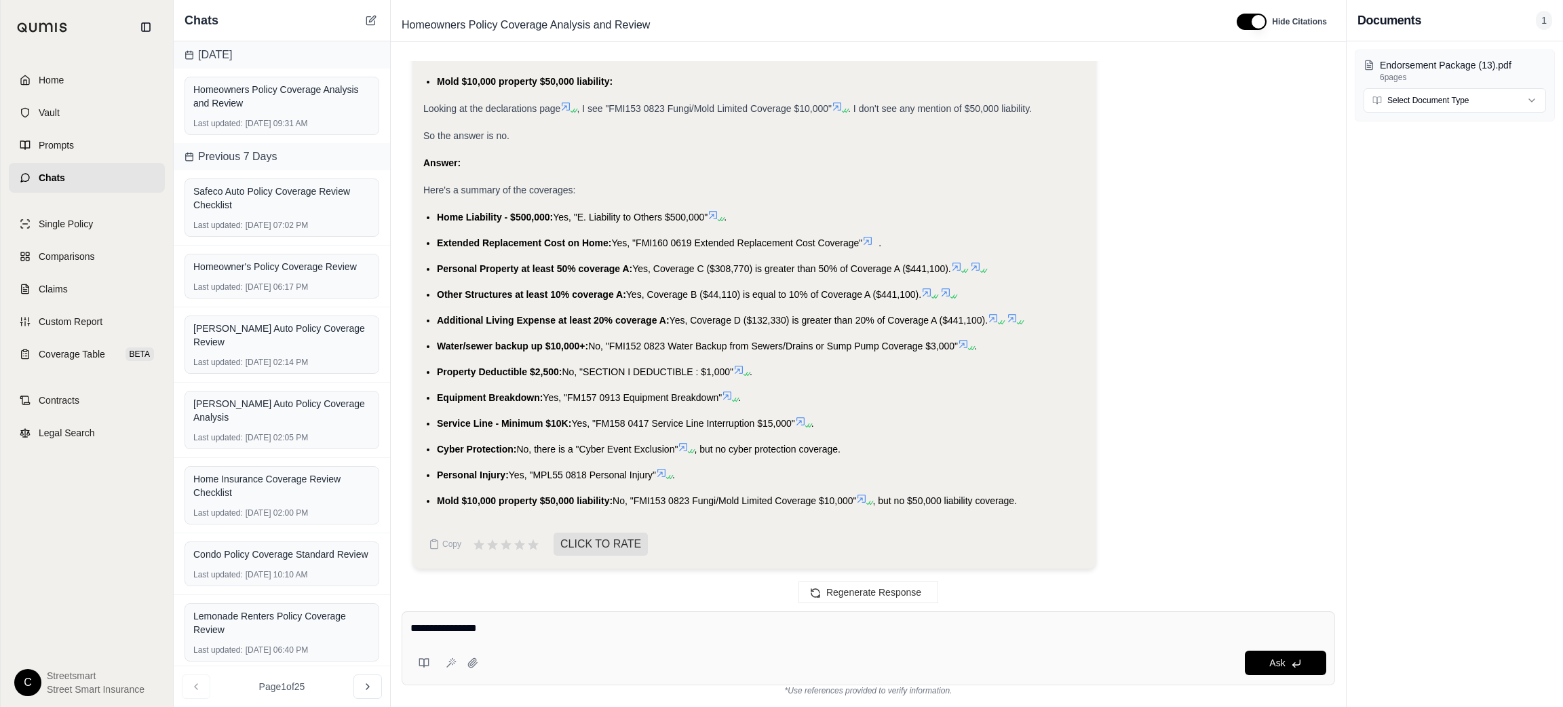  What do you see at coordinates (466, 136) in the screenshot?
I see `span: So the answer is no.` at bounding box center [466, 136].